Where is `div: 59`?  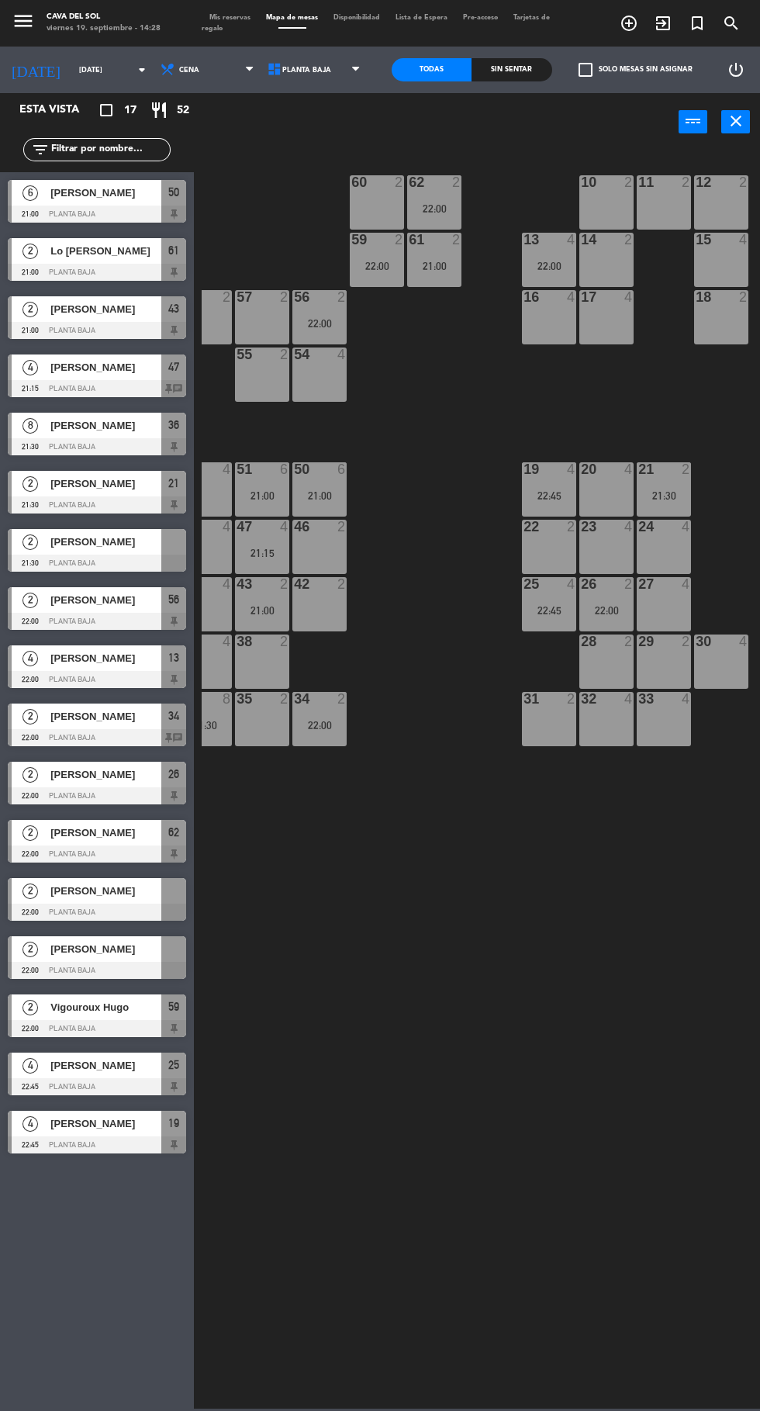 div: 59 is located at coordinates (351, 240).